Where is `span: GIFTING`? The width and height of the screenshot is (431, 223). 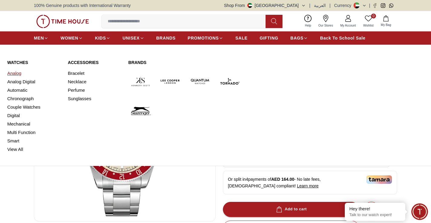 span: GIFTING is located at coordinates (269, 38).